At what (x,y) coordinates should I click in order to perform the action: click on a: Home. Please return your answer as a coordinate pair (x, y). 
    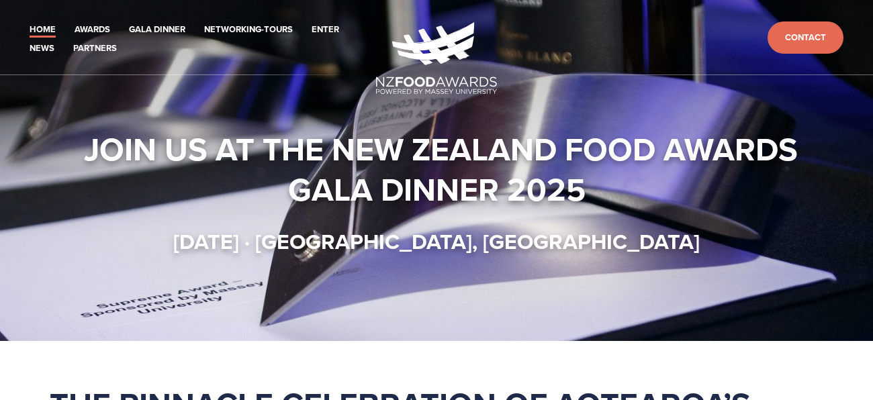
    Looking at the image, I should click on (42, 30).